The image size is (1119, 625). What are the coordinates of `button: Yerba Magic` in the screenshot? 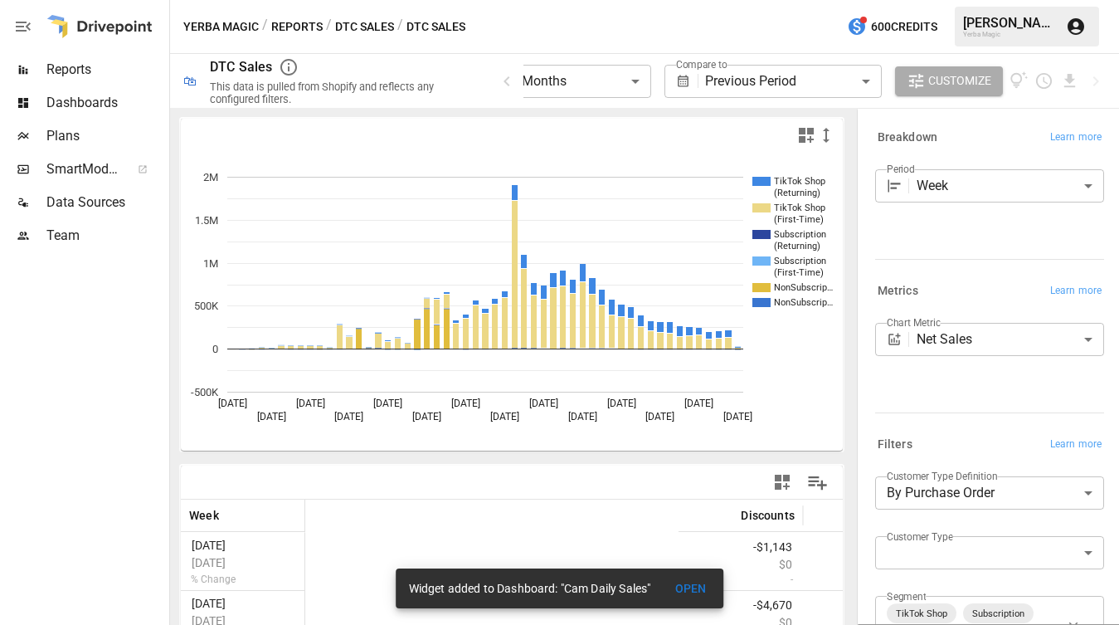 It's located at (221, 27).